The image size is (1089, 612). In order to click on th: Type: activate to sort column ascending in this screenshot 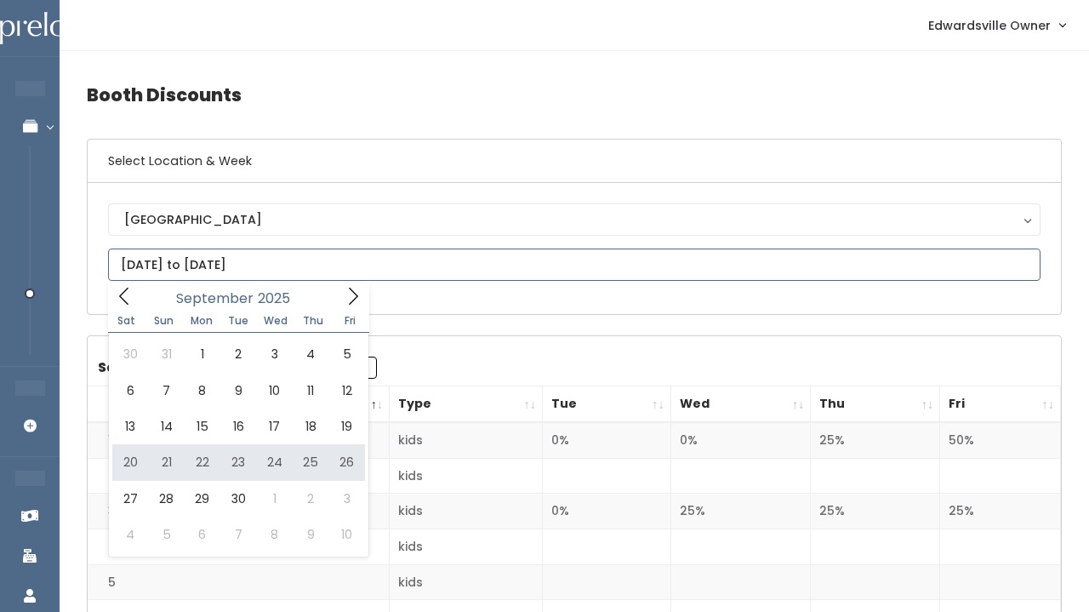, I will do `click(466, 404)`.